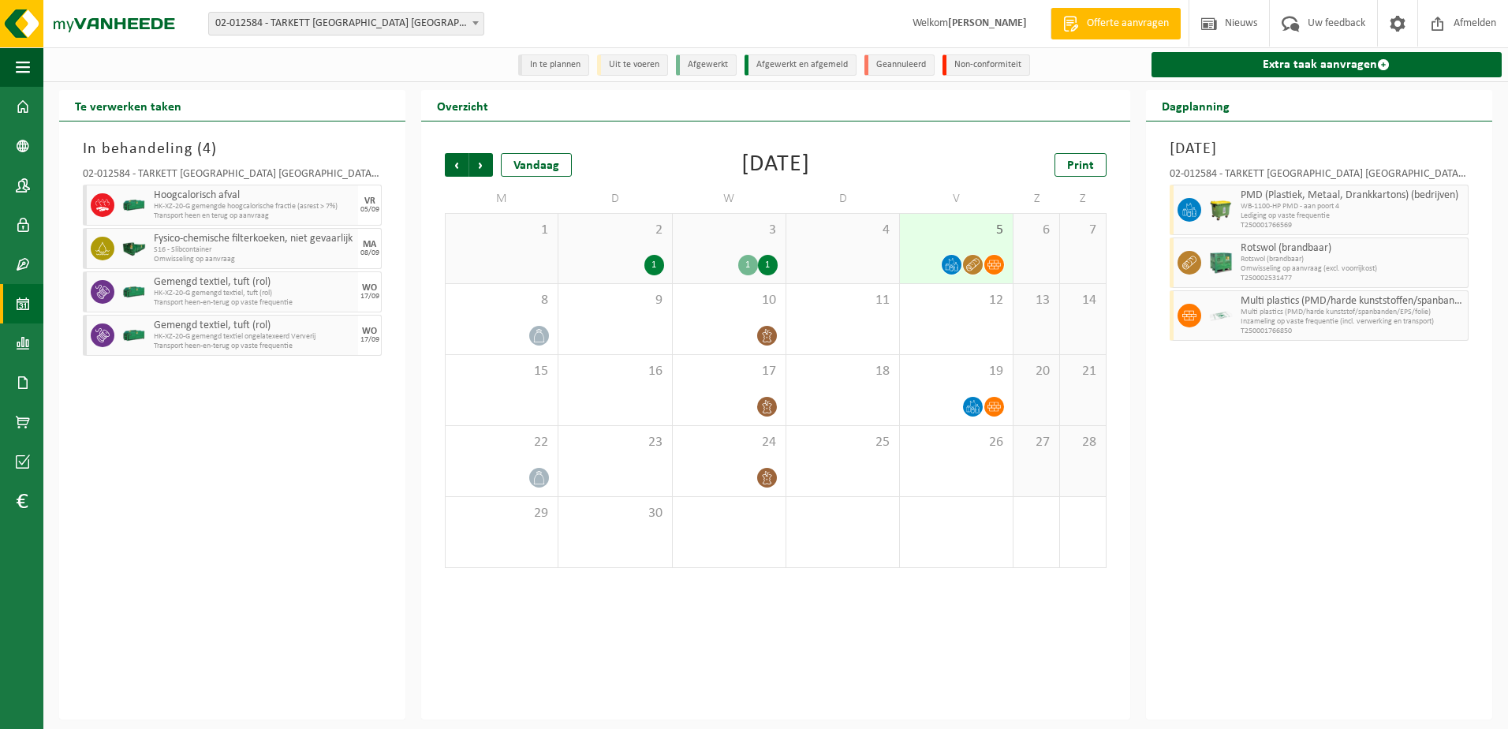 This screenshot has width=1508, height=729. What do you see at coordinates (1352, 196) in the screenshot?
I see `span: PMD (Plastiek, Metaal, Drankkartons) (bedrijven)` at bounding box center [1352, 196].